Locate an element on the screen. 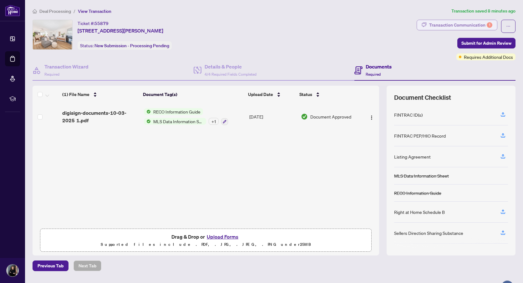 Image resolution: width=523 pixels, height=283 pixels. span: 55879 is located at coordinates (101, 23).